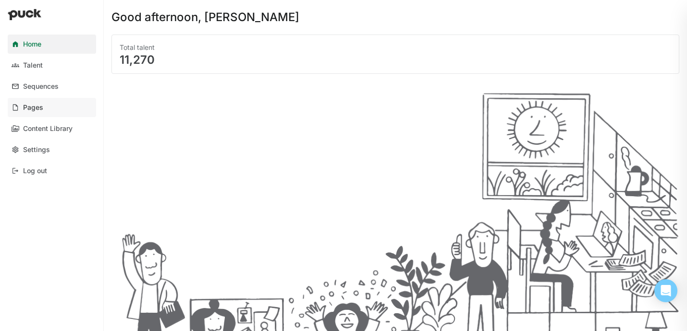 The height and width of the screenshot is (331, 687). What do you see at coordinates (35, 171) in the screenshot?
I see `div: Log out` at bounding box center [35, 171].